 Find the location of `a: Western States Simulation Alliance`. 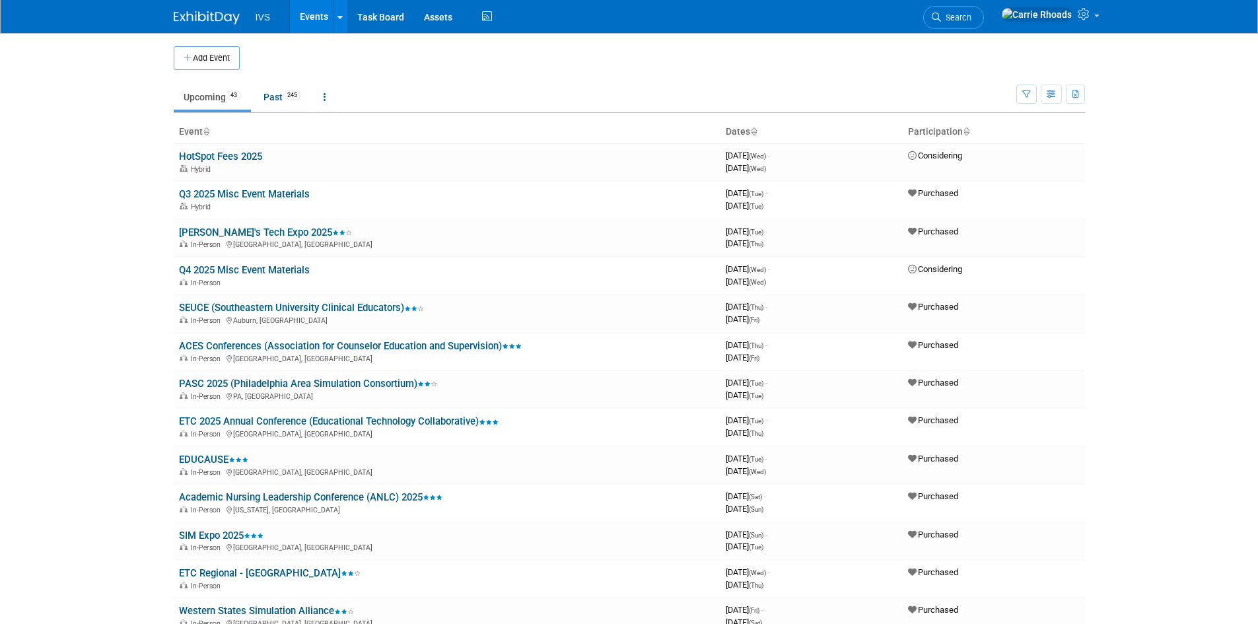

a: Western States Simulation Alliance is located at coordinates (266, 611).